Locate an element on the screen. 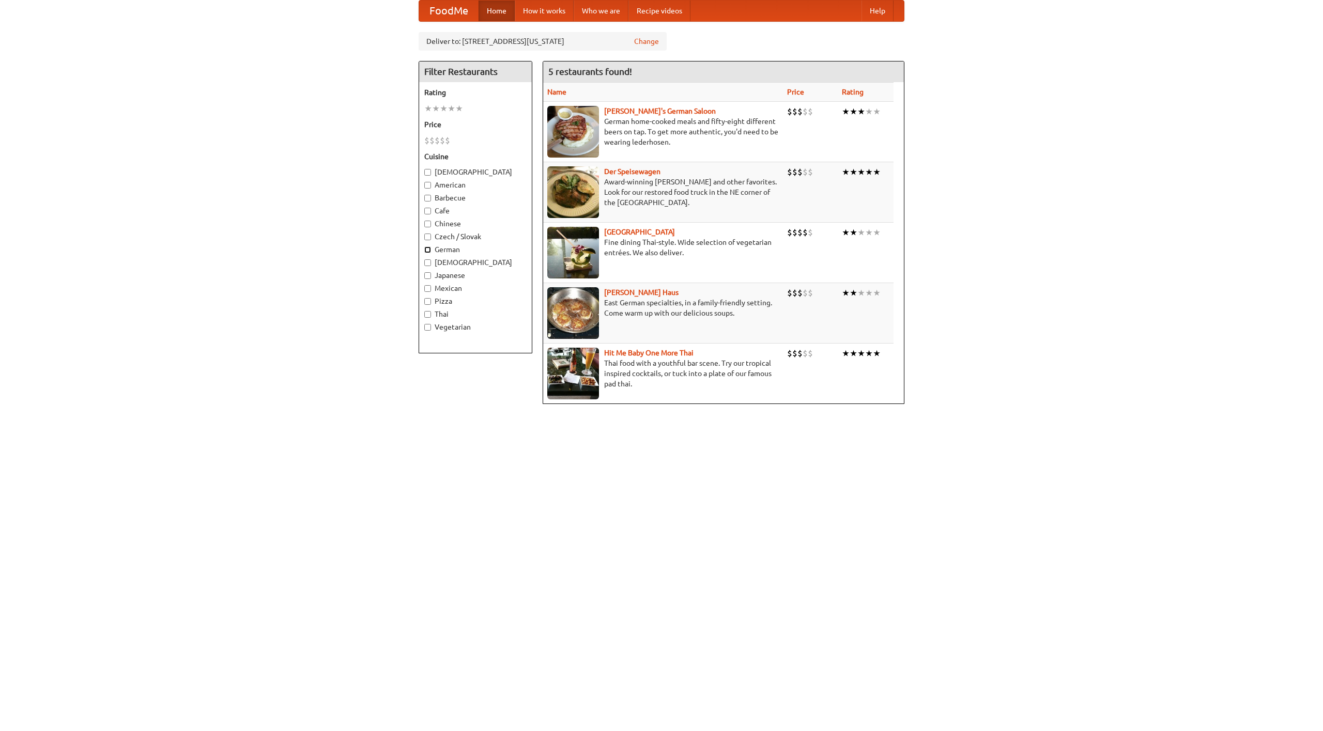  a: Home is located at coordinates (497, 11).